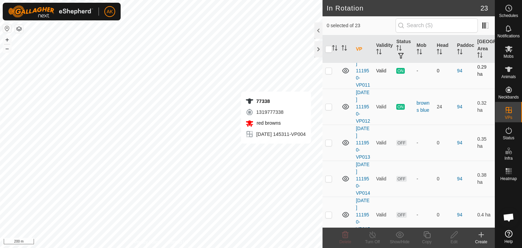 The image size is (522, 248). Describe the element at coordinates (361, 25) in the screenshot. I see `span: 0 selected of 23` at that location.